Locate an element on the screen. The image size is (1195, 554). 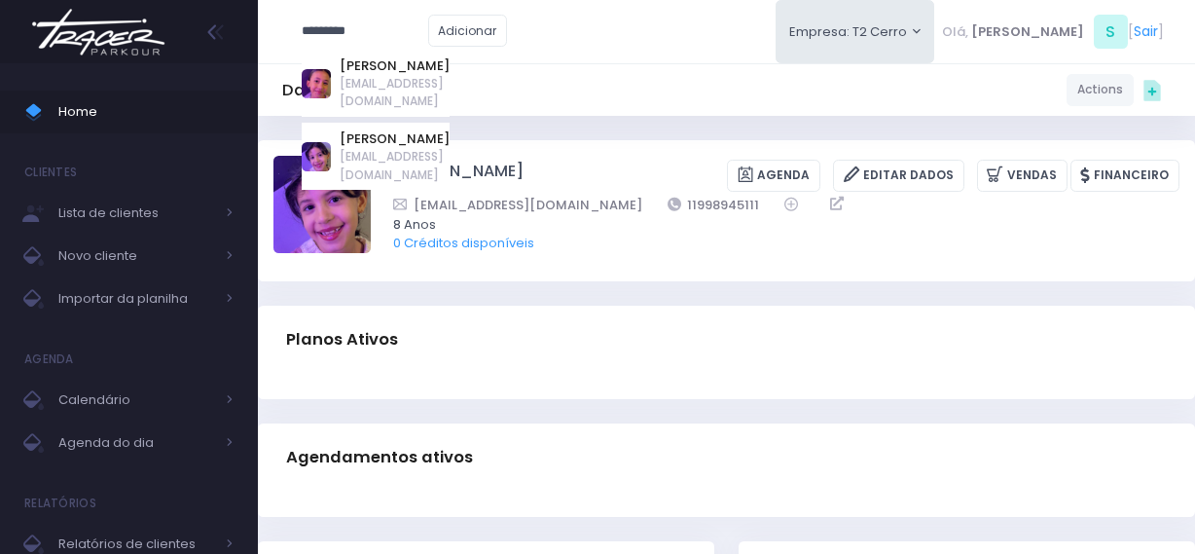
a: 11998945111 is located at coordinates (713, 204).